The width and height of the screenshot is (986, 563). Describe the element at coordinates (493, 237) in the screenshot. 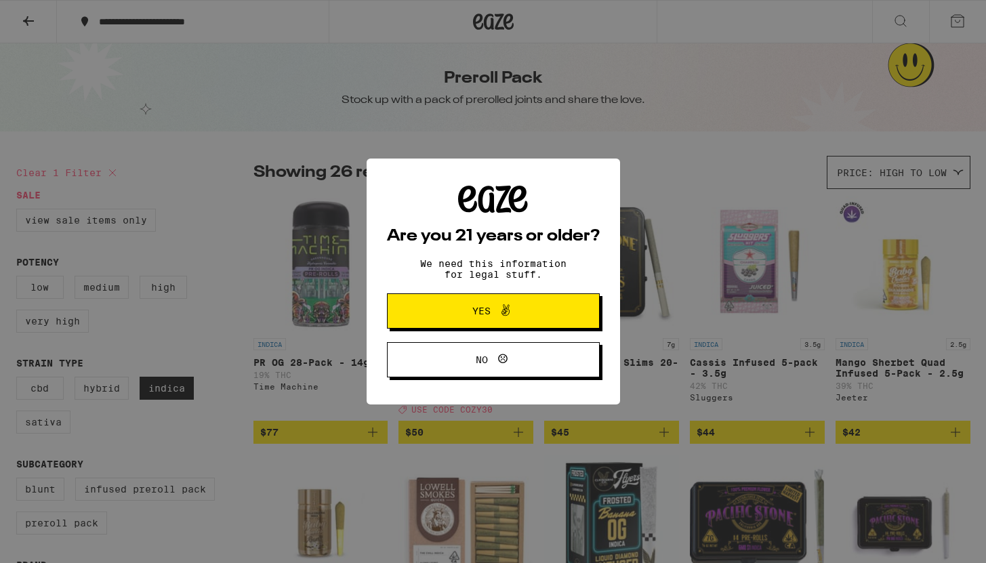

I see `h2: Are you 21 years or older?` at that location.